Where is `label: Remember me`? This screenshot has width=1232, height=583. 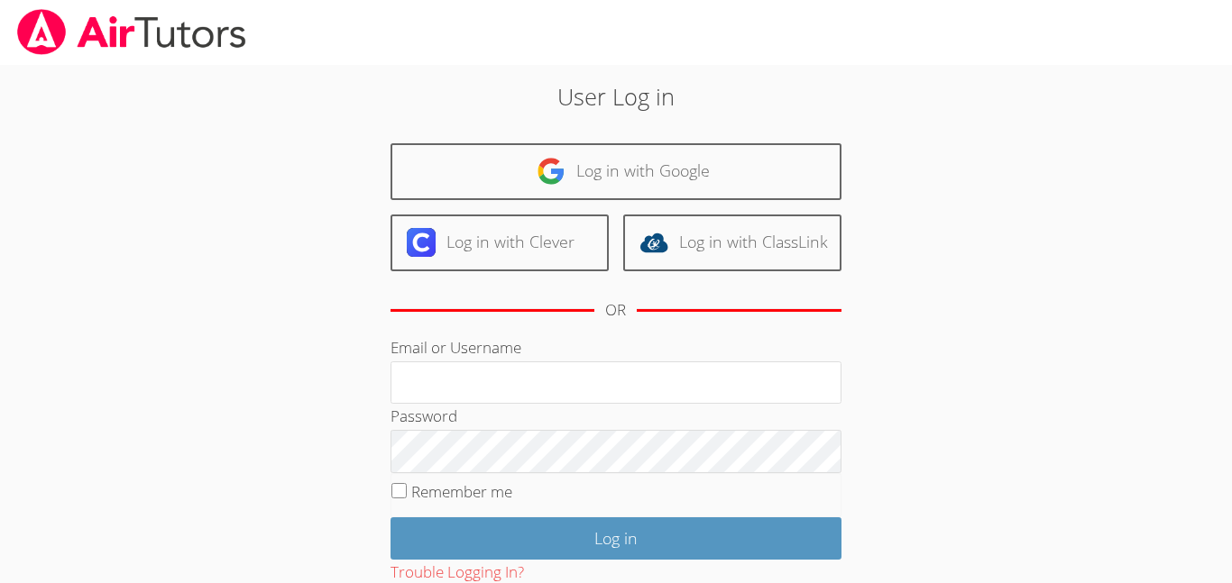
label: Remember me is located at coordinates (462, 491).